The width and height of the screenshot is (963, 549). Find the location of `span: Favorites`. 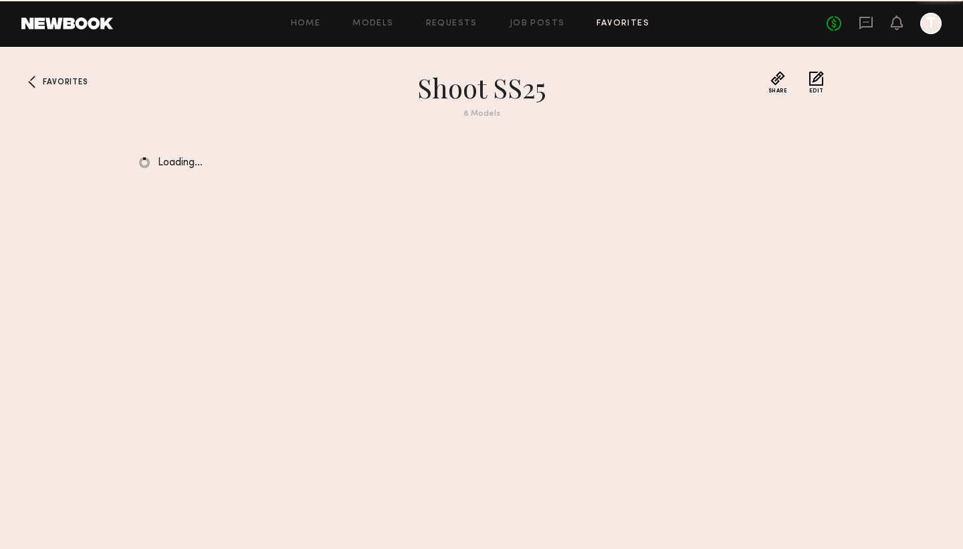

span: Favorites is located at coordinates (65, 82).